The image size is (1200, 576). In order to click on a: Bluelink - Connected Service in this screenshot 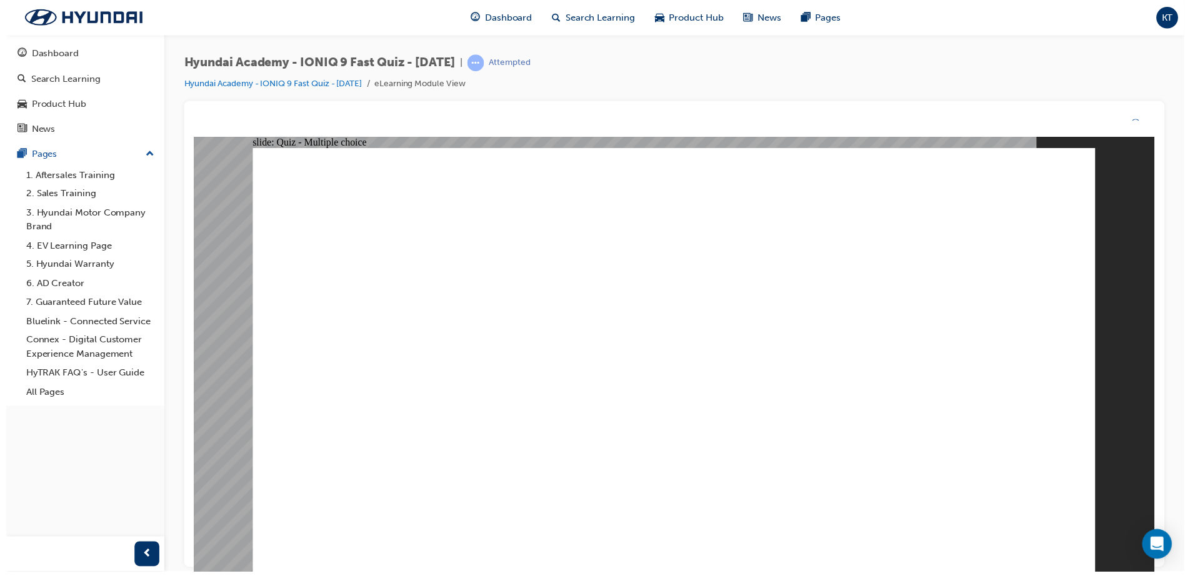, I will do `click(84, 324)`.